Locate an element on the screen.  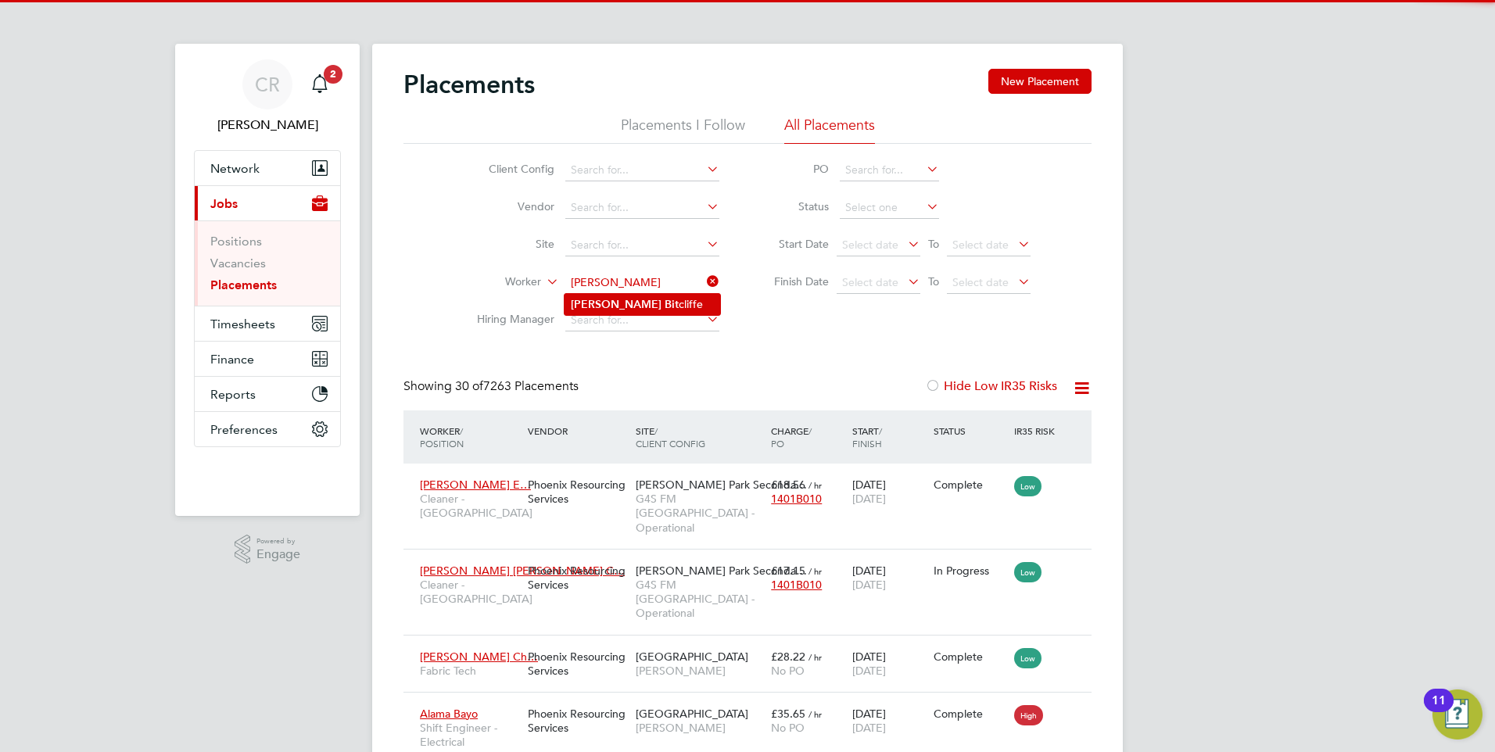
span: CR is located at coordinates (267, 84).